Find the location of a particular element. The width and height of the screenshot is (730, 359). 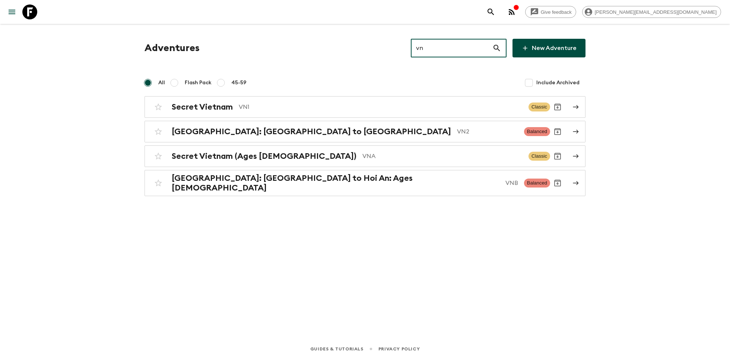

p: VNA is located at coordinates (442, 156).